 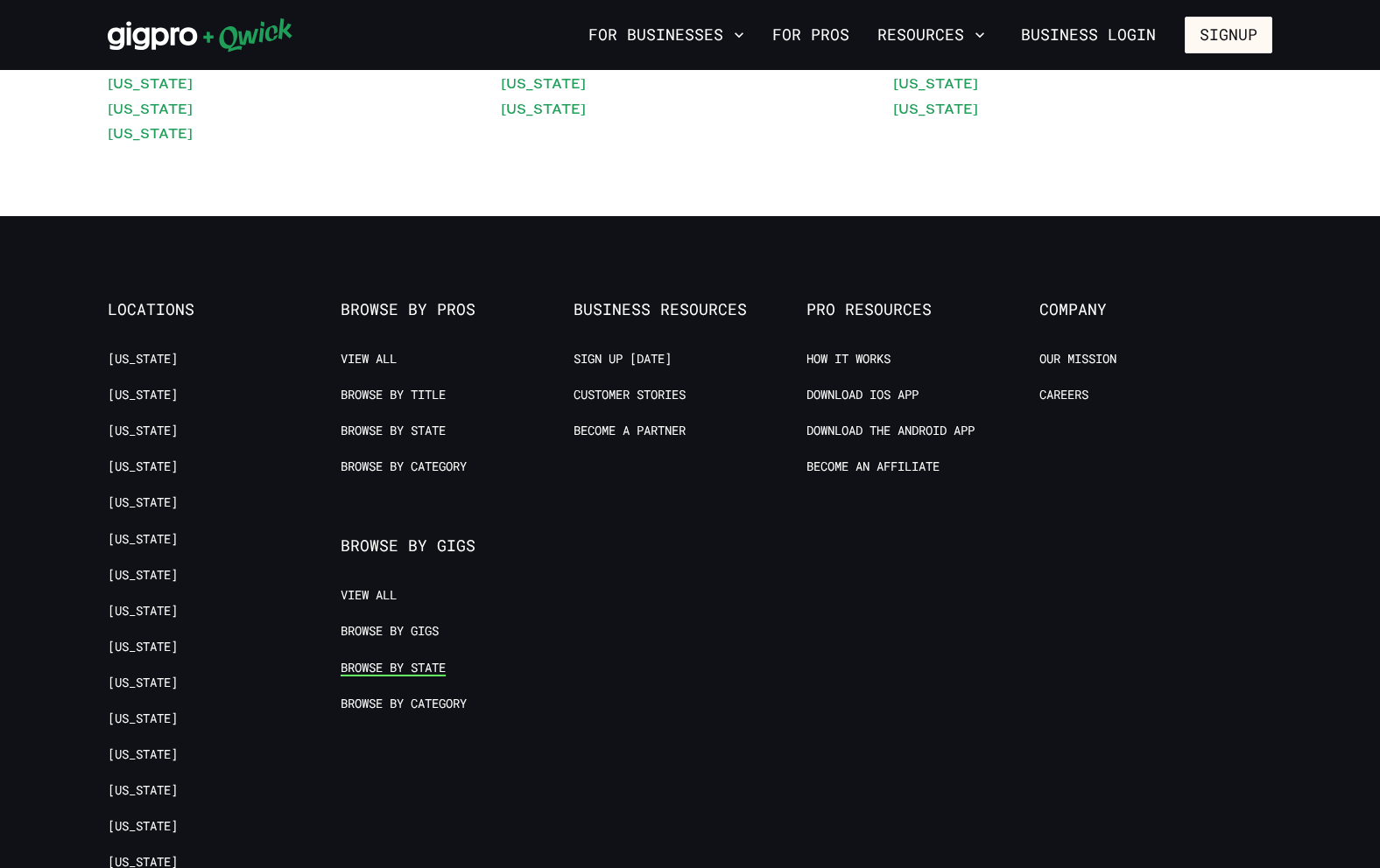 What do you see at coordinates (1229, 35) in the screenshot?
I see `button: Signup` at bounding box center [1229, 35].